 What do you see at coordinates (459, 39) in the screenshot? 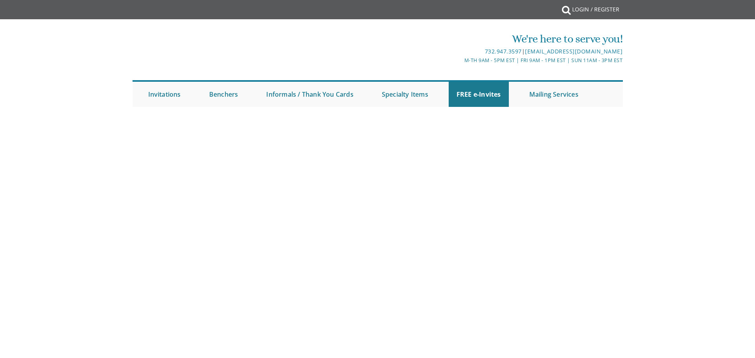
I see `div: We're here to serve you!` at bounding box center [459, 39].